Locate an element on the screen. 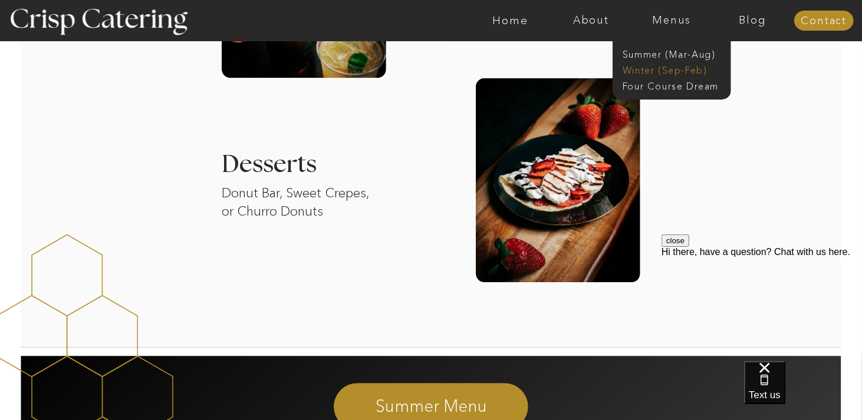 This screenshot has height=420, width=862. nav: Four Course Dream is located at coordinates (675, 85).